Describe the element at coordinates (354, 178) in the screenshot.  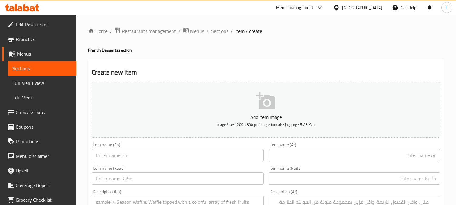
I see `input: Enter name KuBa` at that location.